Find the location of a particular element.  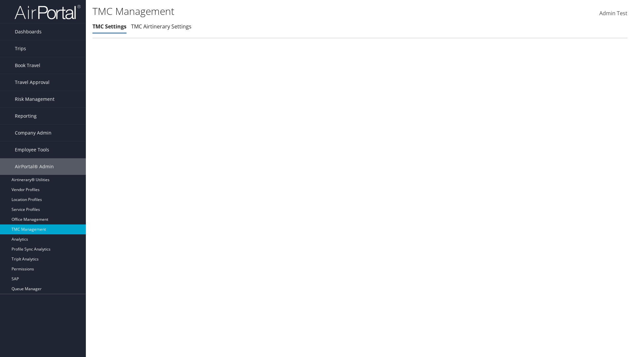

img: airportal-logo.png is located at coordinates (48, 12).